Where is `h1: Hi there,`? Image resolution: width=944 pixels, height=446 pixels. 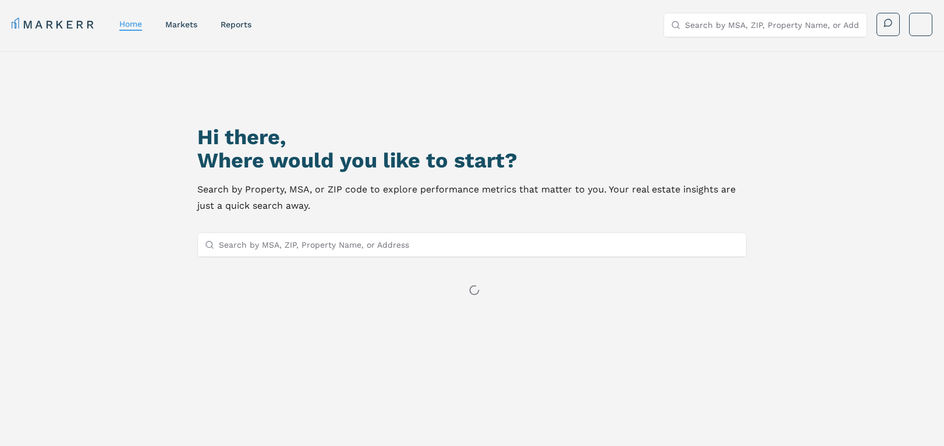
h1: Hi there, is located at coordinates (471, 137).